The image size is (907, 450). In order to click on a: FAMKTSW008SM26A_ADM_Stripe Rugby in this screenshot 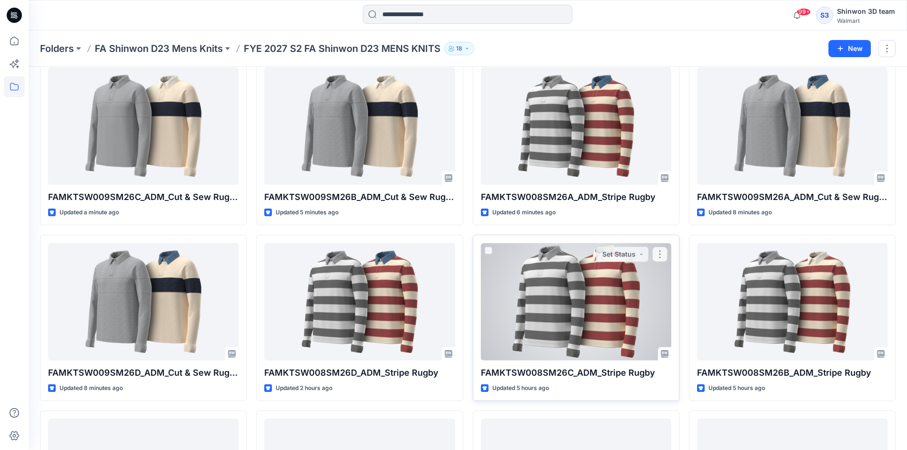, I will do `click(576, 126)`.